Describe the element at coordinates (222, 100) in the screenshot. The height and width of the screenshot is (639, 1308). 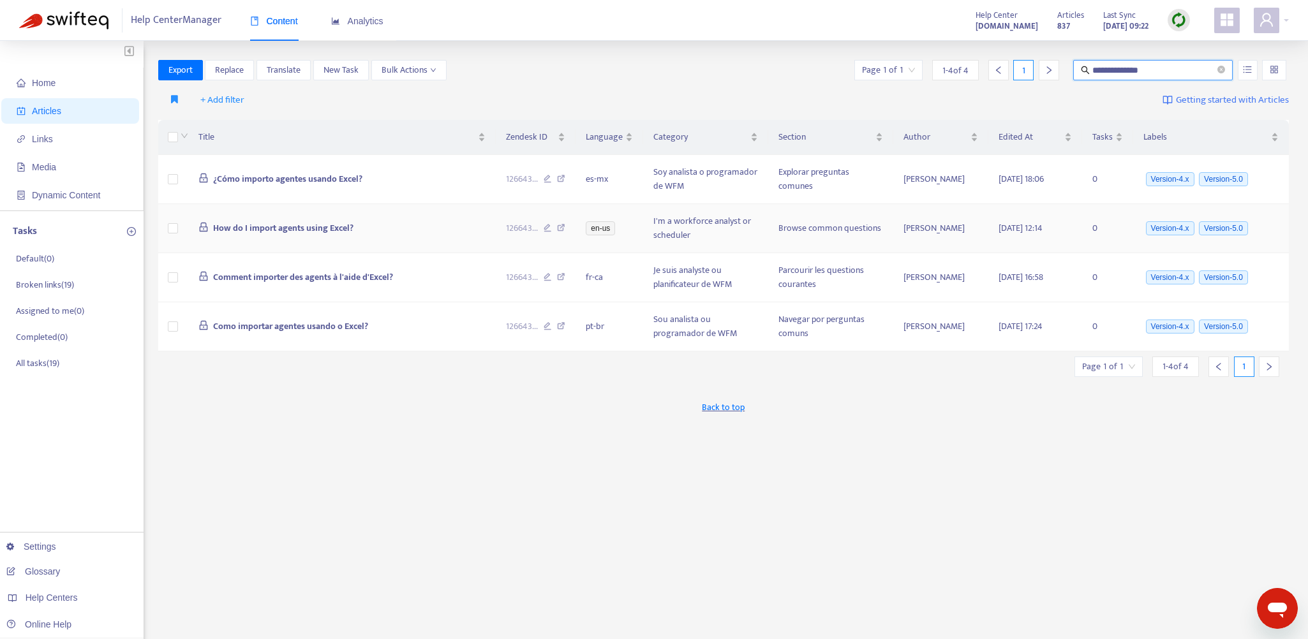
I see `button: + Add filter` at that location.